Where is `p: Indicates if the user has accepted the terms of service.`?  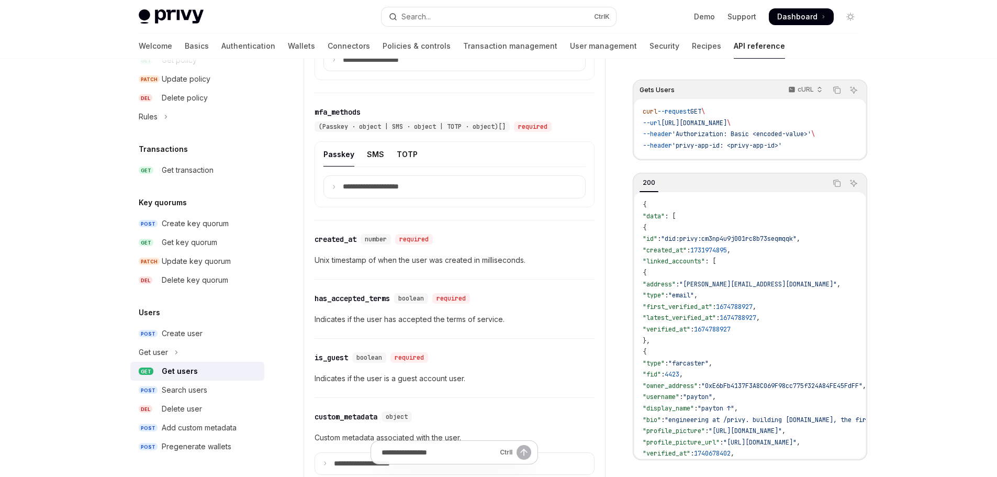
p: Indicates if the user has accepted the terms of service. is located at coordinates (454, 319).